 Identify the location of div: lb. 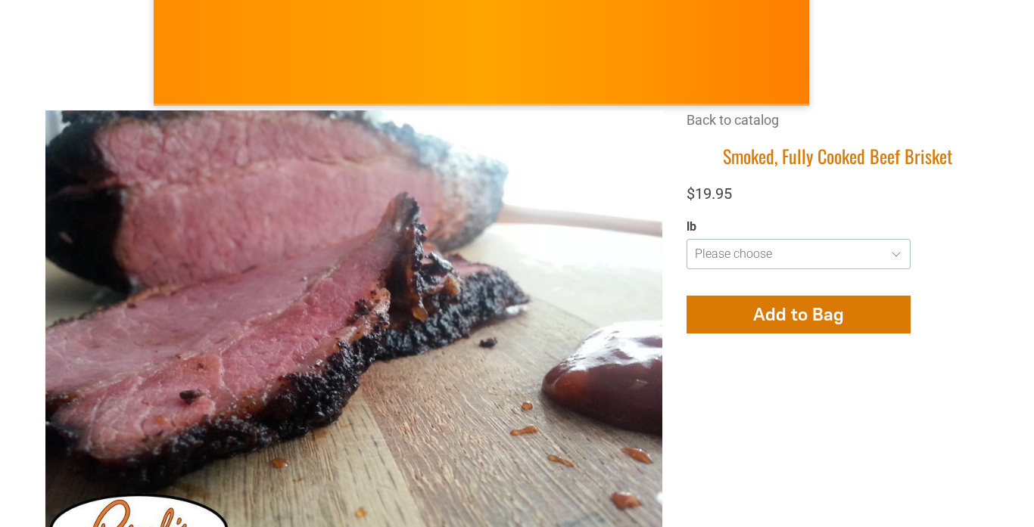
(798, 227).